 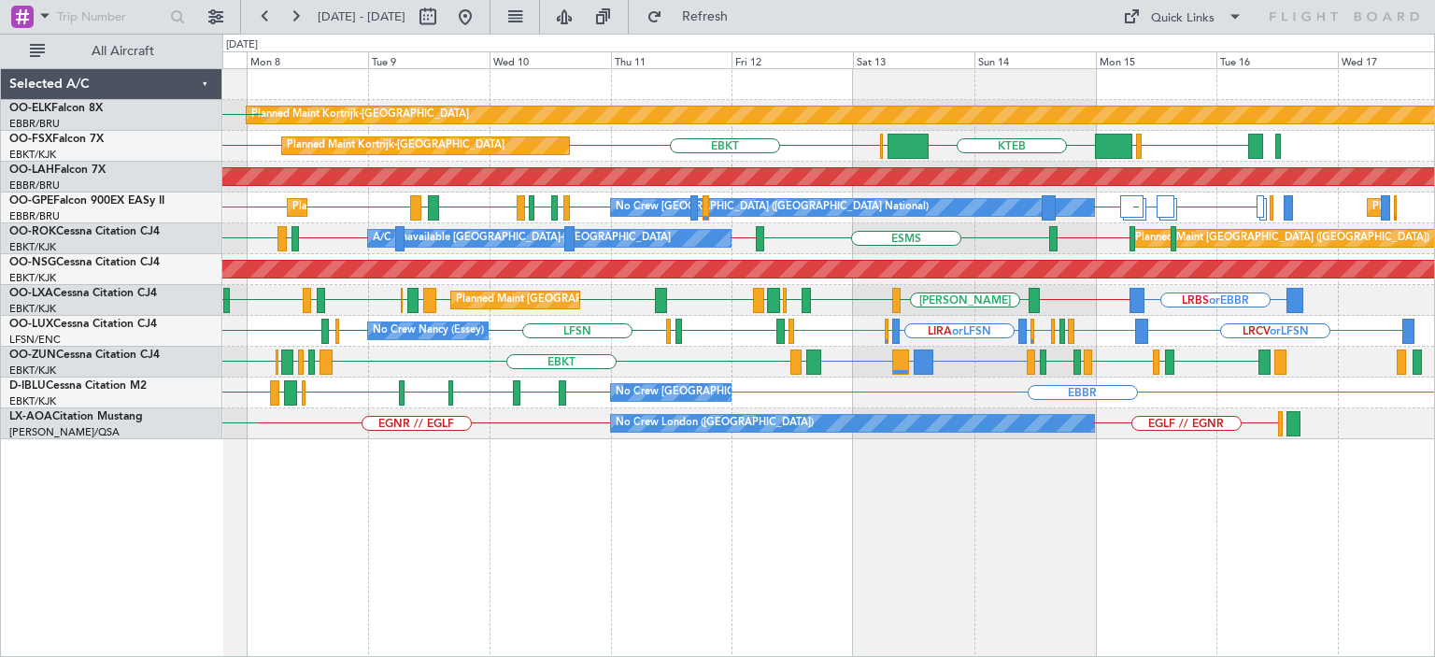 I want to click on a: OO-ZUNCessna Citation CJ4, so click(x=84, y=355).